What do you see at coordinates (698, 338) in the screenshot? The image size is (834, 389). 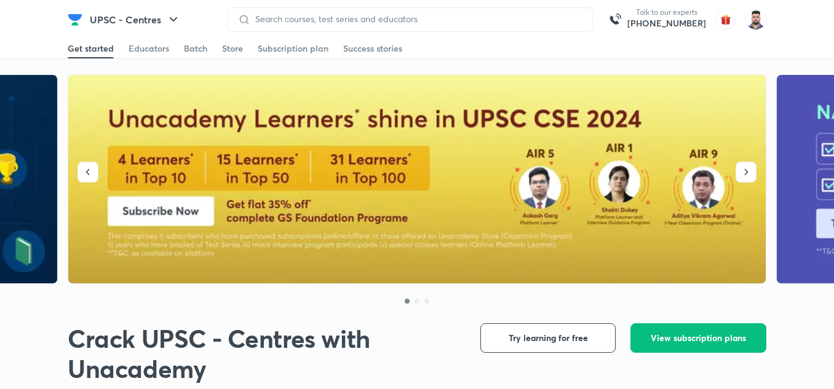 I see `span: View subscription plans` at bounding box center [698, 338].